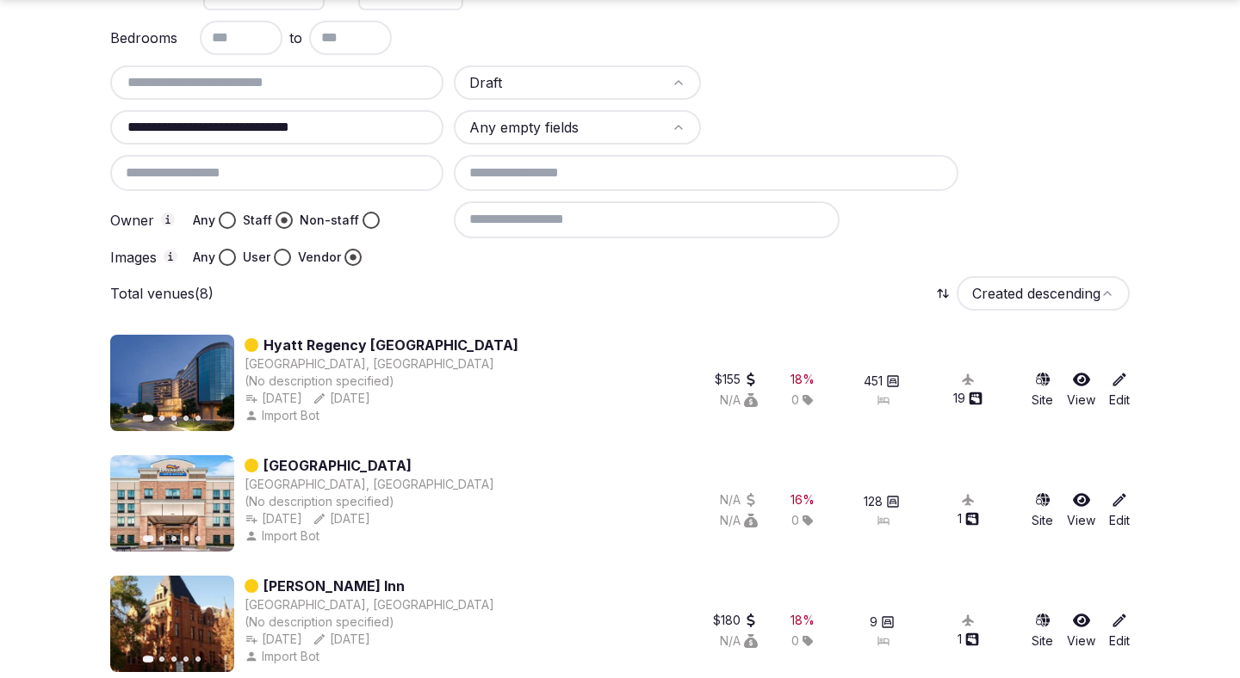 The height and width of the screenshot is (678, 1240). What do you see at coordinates (968, 399) in the screenshot?
I see `div: 19` at bounding box center [968, 399].